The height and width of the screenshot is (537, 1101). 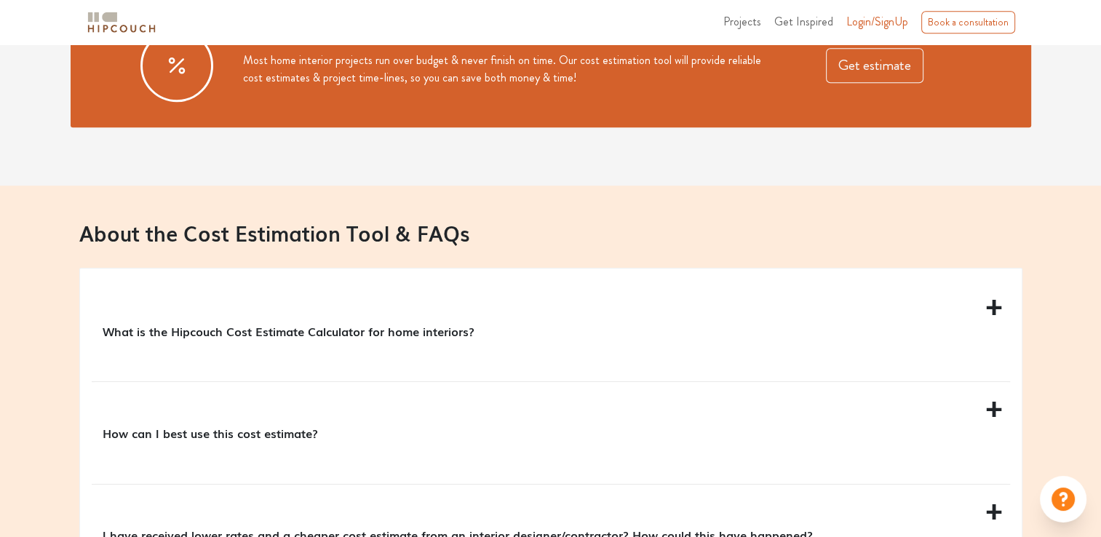 I want to click on img: logo-horizontal.svg, so click(x=122, y=22).